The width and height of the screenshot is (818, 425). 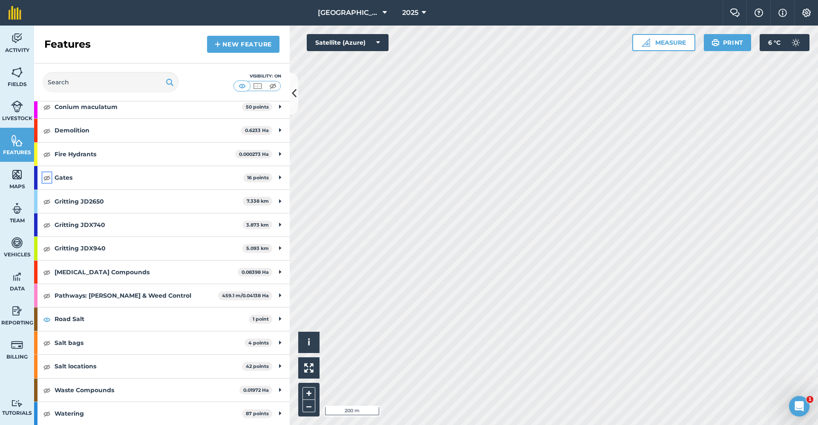 I want to click on strong: 0.000273 Ha, so click(x=254, y=154).